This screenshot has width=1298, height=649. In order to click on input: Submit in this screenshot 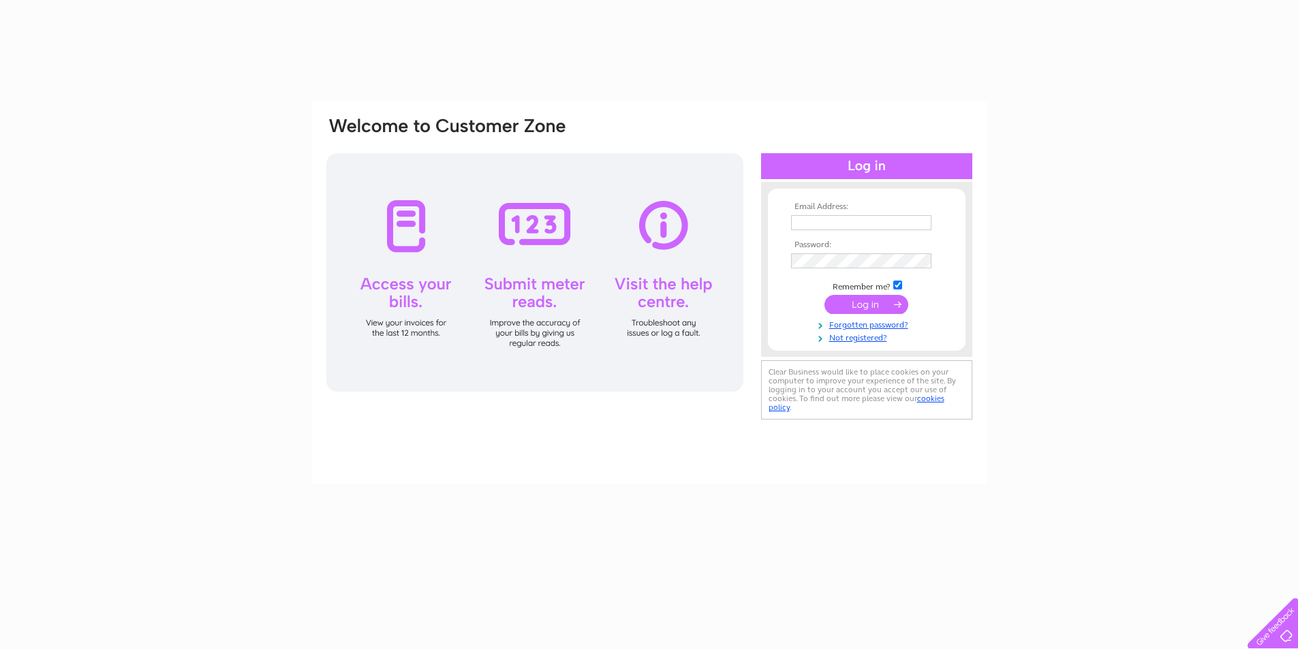, I will do `click(866, 305)`.